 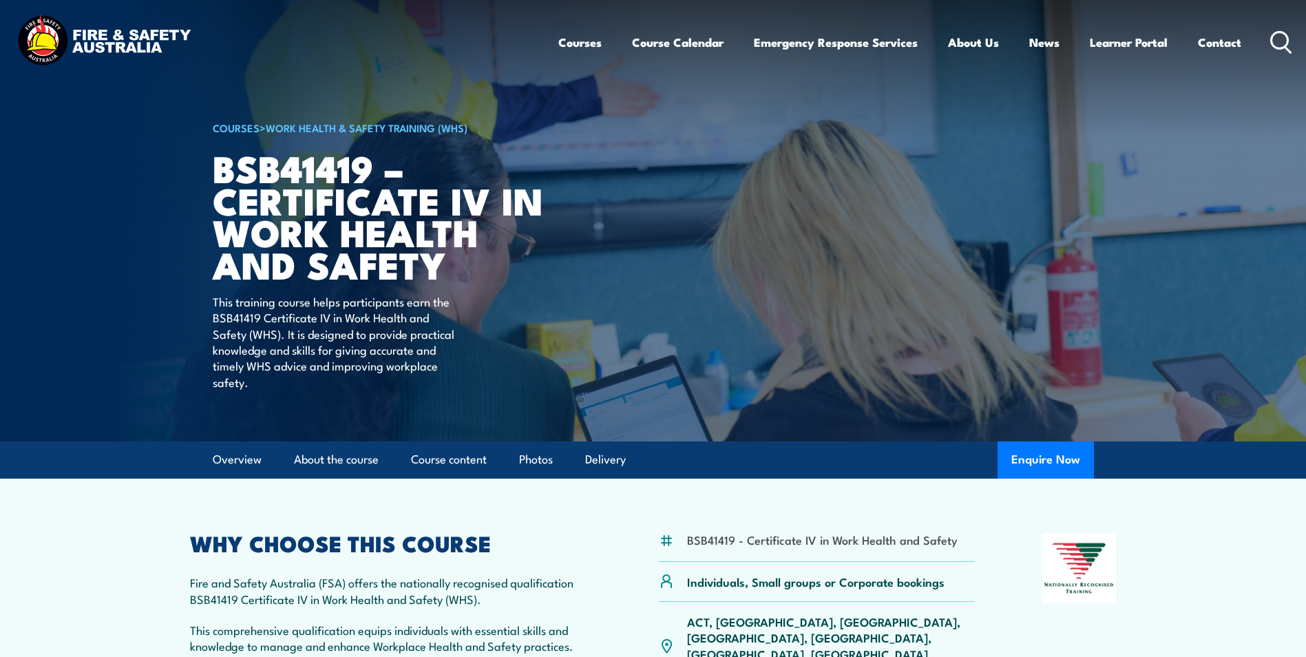 What do you see at coordinates (366, 127) in the screenshot?
I see `a: Work Health & Safety Training (WHS)` at bounding box center [366, 127].